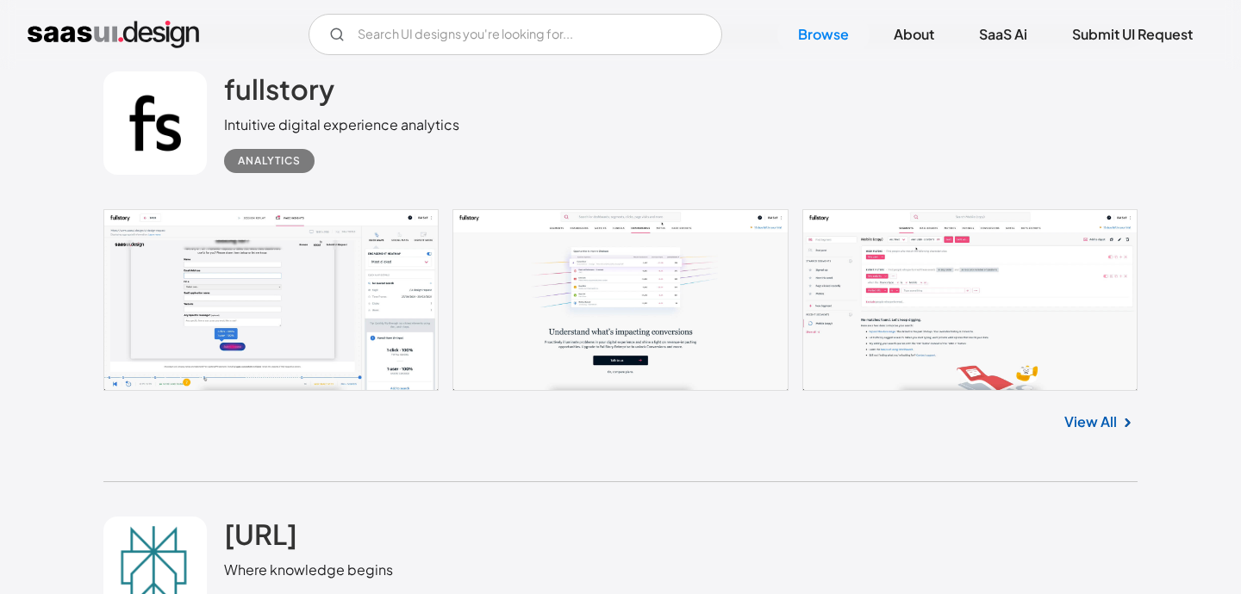 The height and width of the screenshot is (594, 1241). Describe the element at coordinates (113, 34) in the screenshot. I see `a: home` at that location.